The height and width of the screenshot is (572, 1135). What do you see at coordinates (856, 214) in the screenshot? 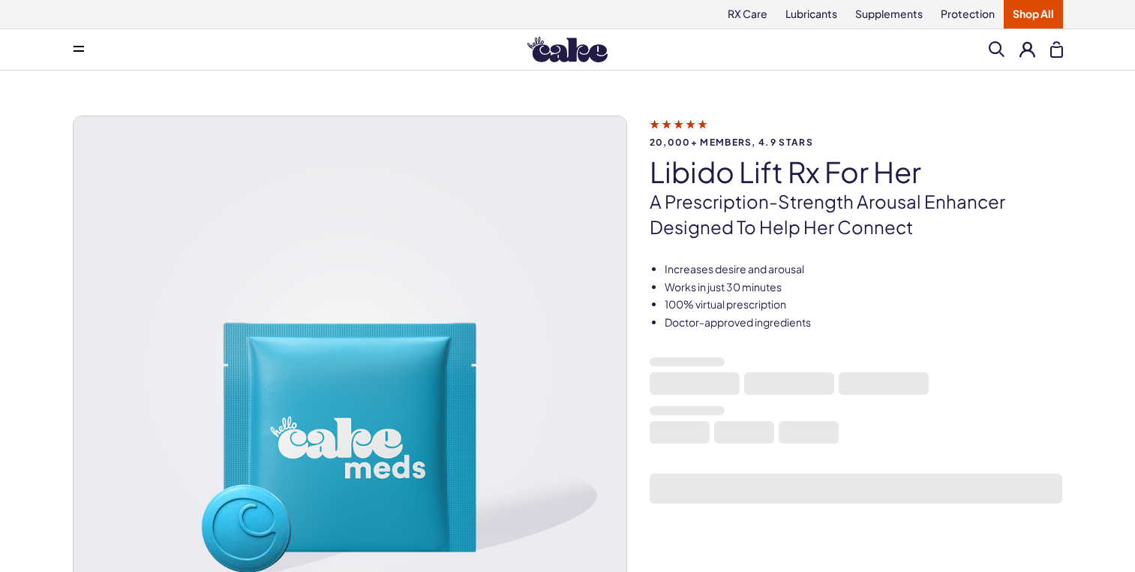
I see `p: A prescription-strength arousal enhancer designed to help her connect` at bounding box center [856, 214].